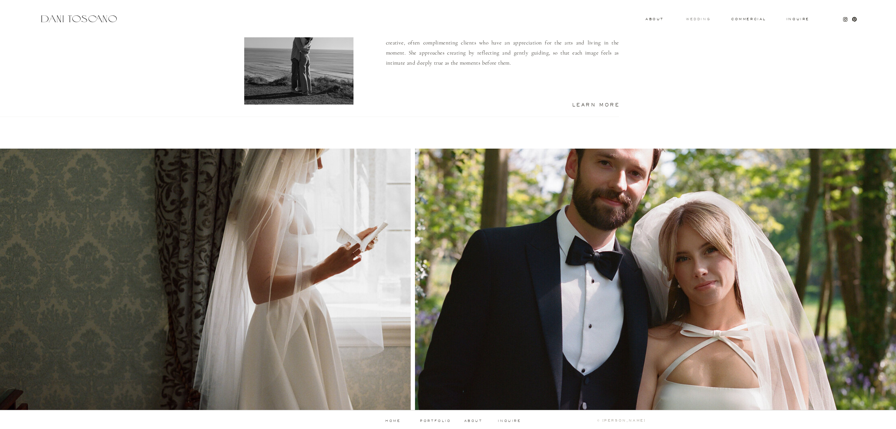  I want to click on p: portfolio, so click(436, 420).